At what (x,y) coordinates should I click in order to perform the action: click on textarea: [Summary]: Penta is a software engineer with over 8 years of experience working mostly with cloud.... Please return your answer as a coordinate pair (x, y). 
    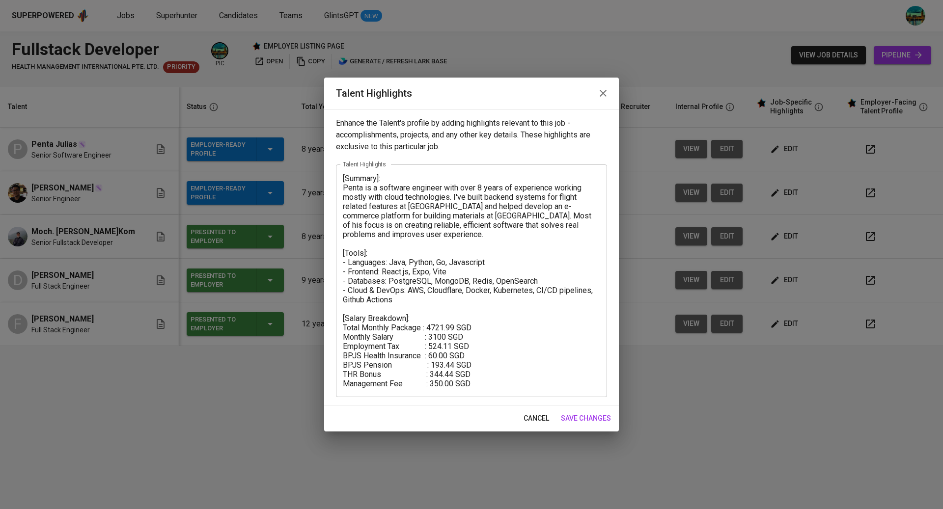
    Looking at the image, I should click on (472, 281).